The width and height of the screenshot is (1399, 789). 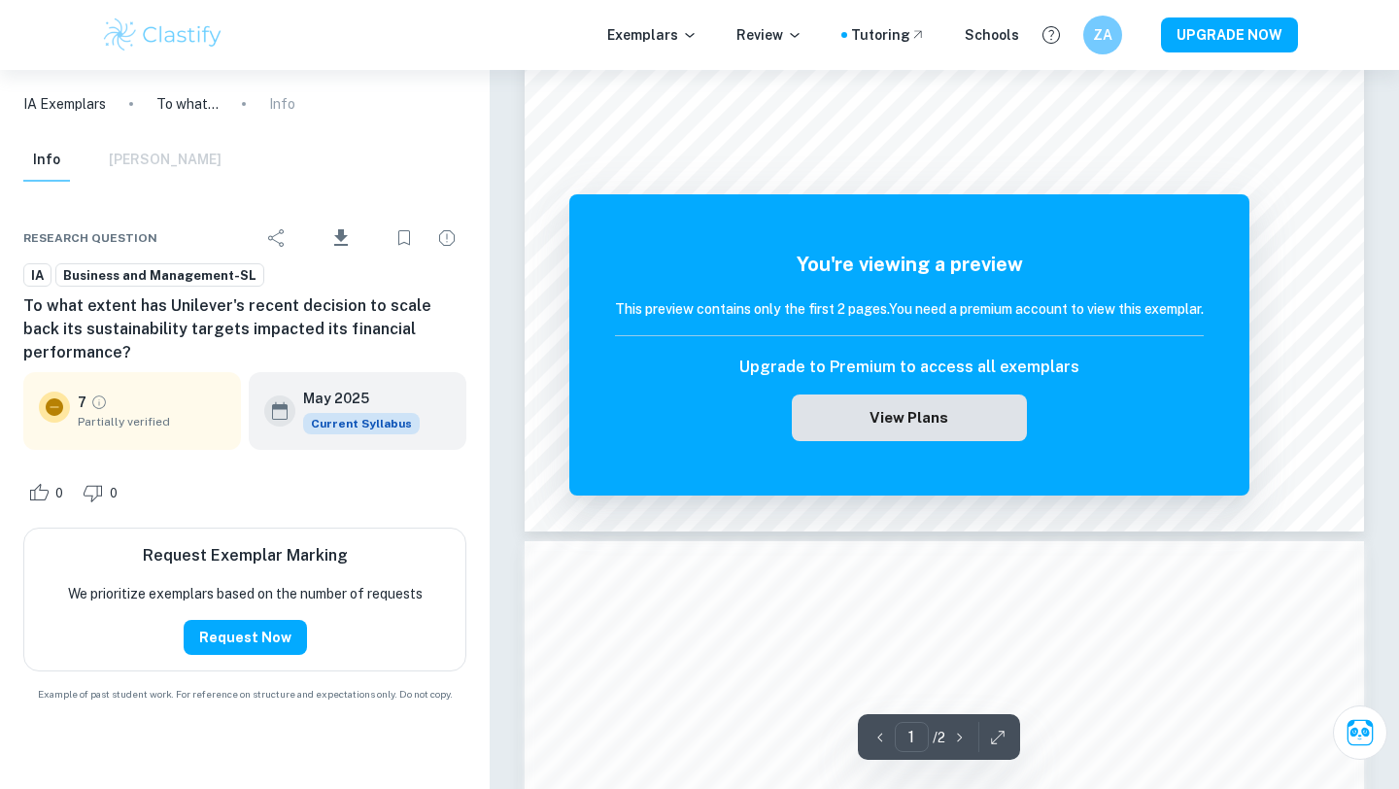 I want to click on span: Partially verified, so click(x=152, y=422).